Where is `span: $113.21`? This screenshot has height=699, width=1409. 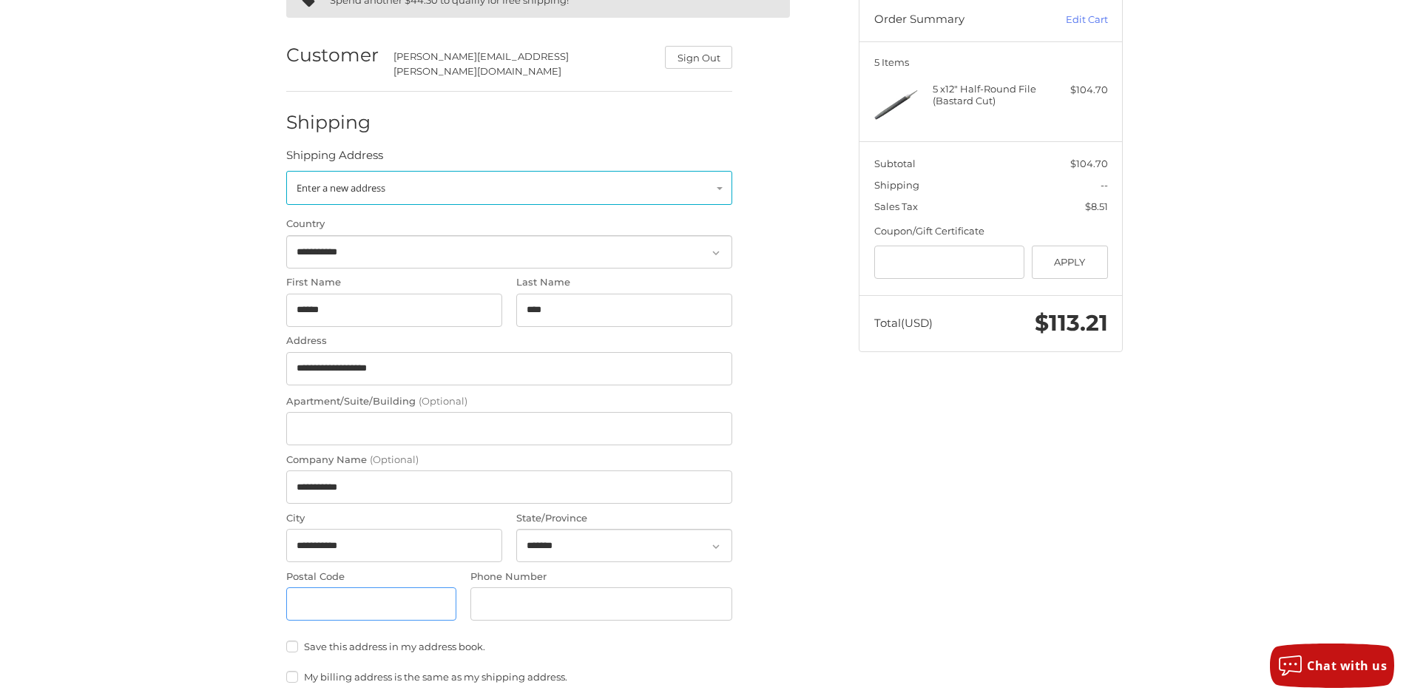 span: $113.21 is located at coordinates (1071, 323).